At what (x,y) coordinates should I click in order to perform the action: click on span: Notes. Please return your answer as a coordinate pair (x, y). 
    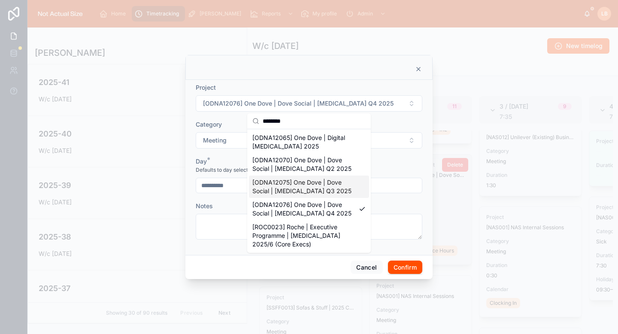
    Looking at the image, I should click on (204, 205).